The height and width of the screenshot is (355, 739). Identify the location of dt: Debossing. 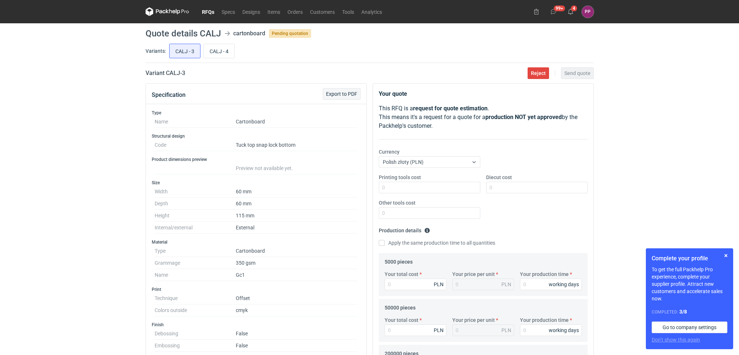
(195, 333).